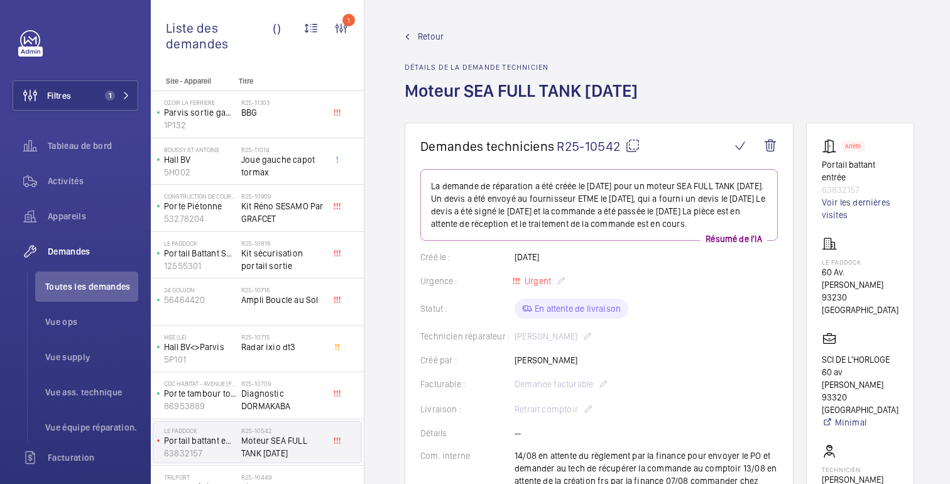 This screenshot has height=484, width=950. I want to click on font: Minimal, so click(851, 422).